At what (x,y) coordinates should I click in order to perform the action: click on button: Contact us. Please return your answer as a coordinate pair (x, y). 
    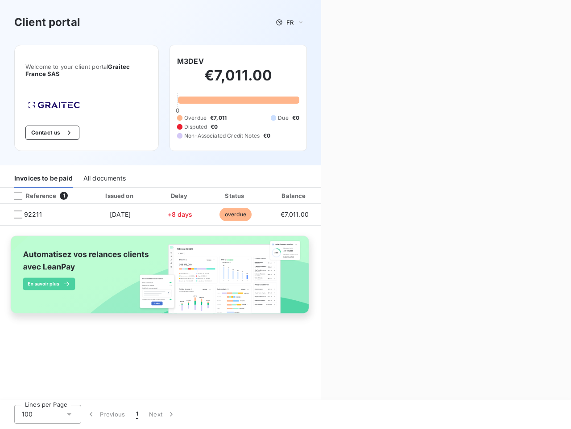
    Looking at the image, I should click on (52, 133).